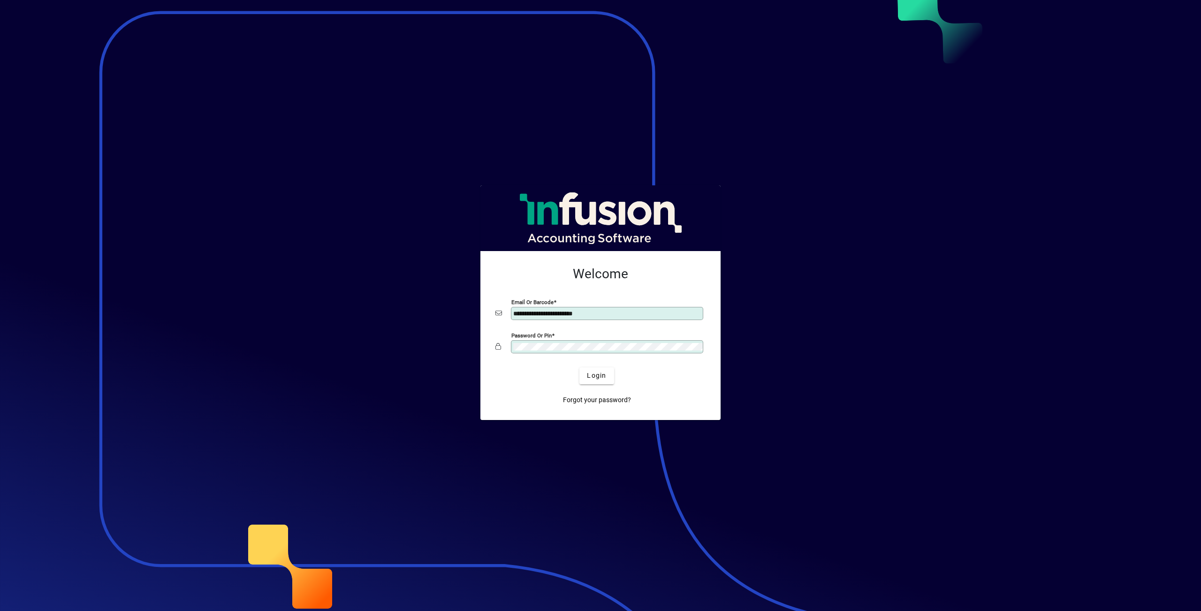 This screenshot has height=611, width=1201. I want to click on span: Forgot your password?, so click(597, 400).